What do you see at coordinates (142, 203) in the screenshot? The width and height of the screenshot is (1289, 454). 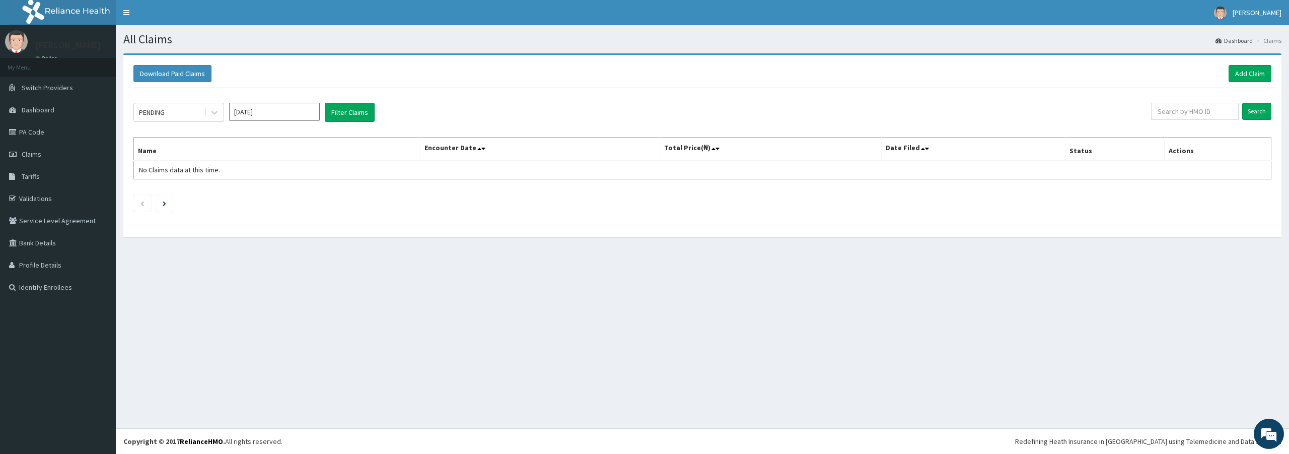 I see `a: Previous page` at bounding box center [142, 203].